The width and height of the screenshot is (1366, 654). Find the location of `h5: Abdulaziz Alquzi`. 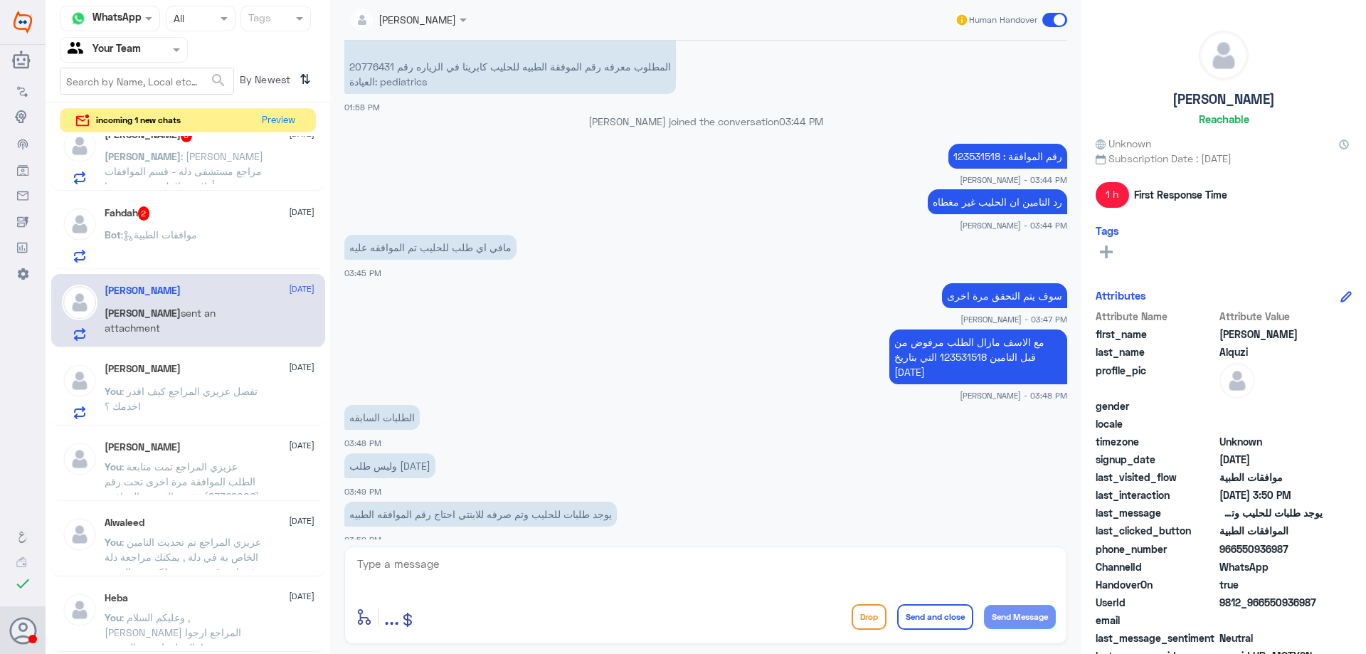

h5: Abdulaziz Alquzi is located at coordinates (142, 290).